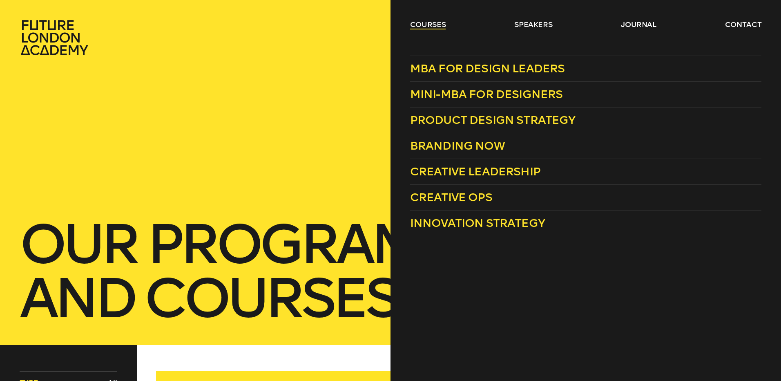  What do you see at coordinates (487, 94) in the screenshot?
I see `span: Mini-MBA for Designers` at bounding box center [487, 94].